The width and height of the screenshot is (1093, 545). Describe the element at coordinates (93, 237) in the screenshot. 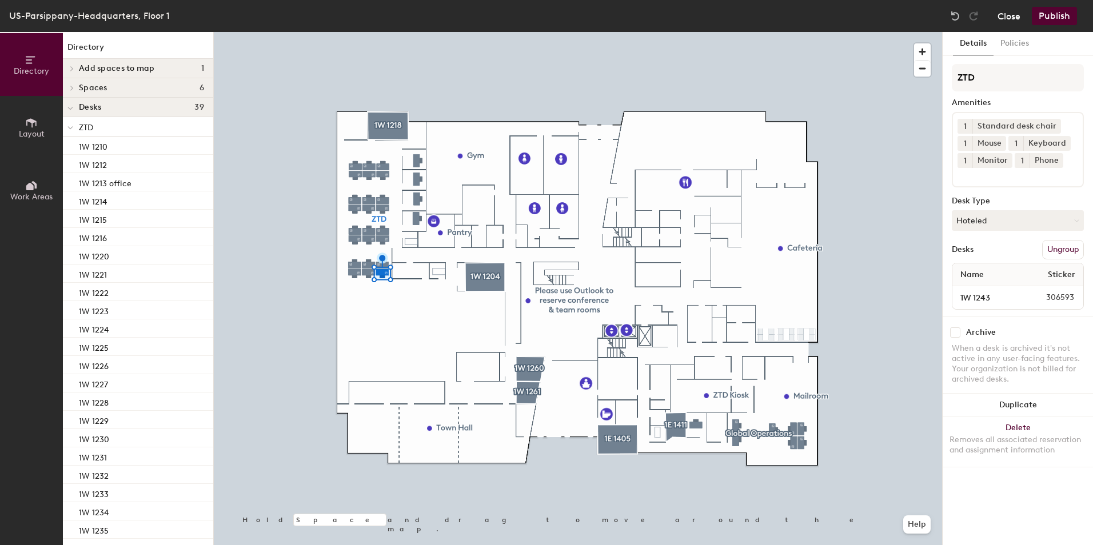

I see `p: 1W 1216` at that location.